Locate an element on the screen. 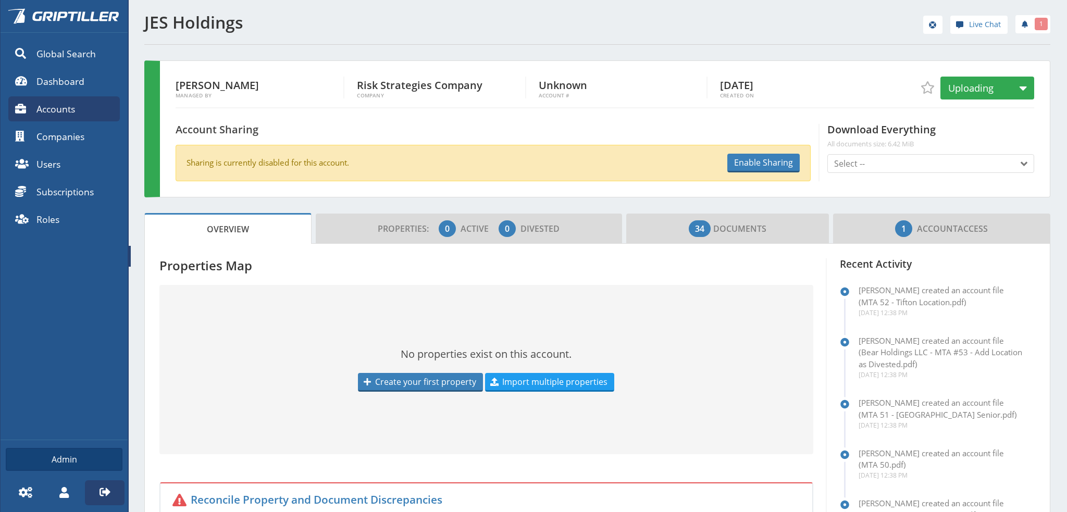 The height and width of the screenshot is (512, 1067). span: Select -- is located at coordinates (850, 164).